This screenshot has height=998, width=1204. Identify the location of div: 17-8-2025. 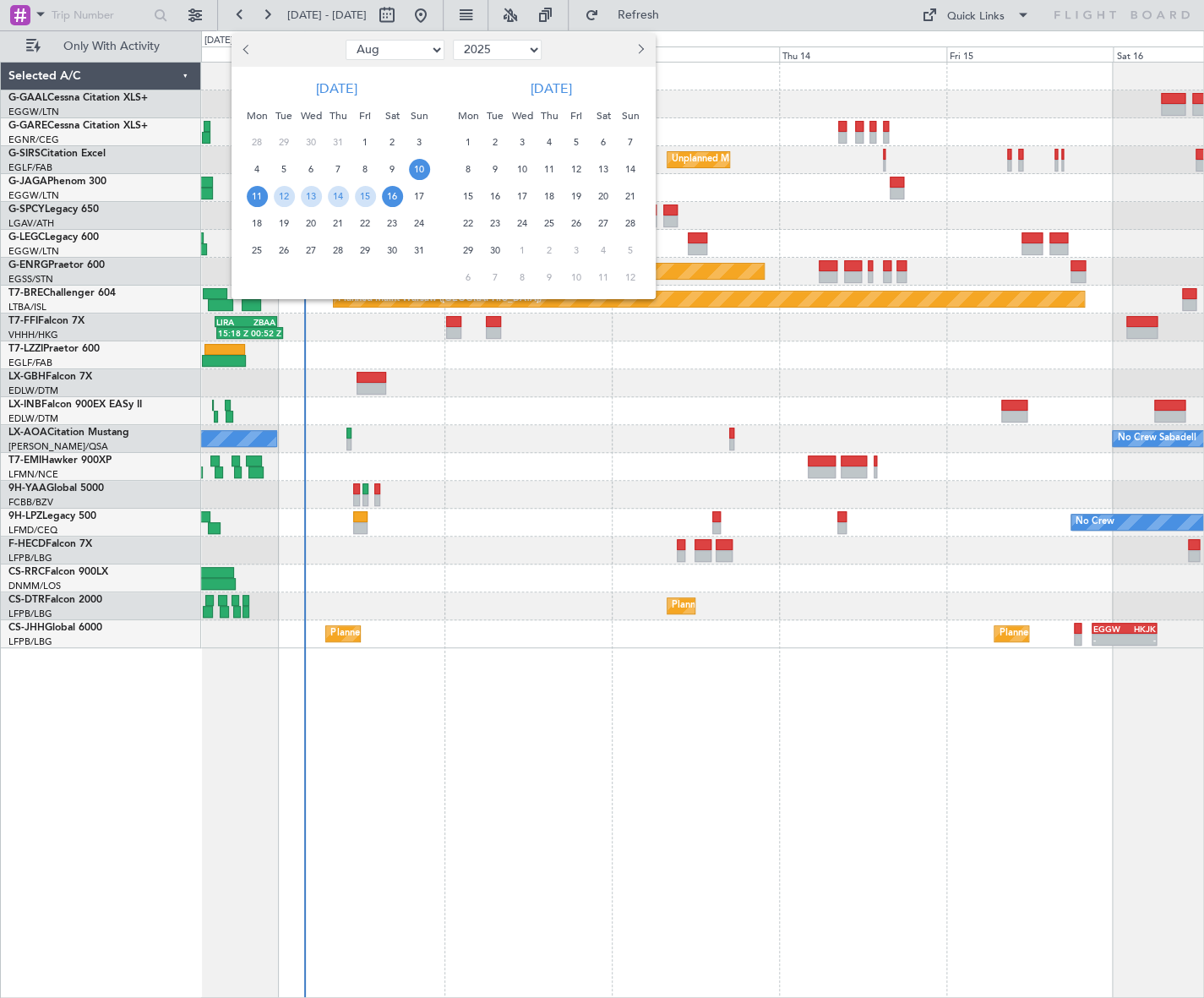
(419, 197).